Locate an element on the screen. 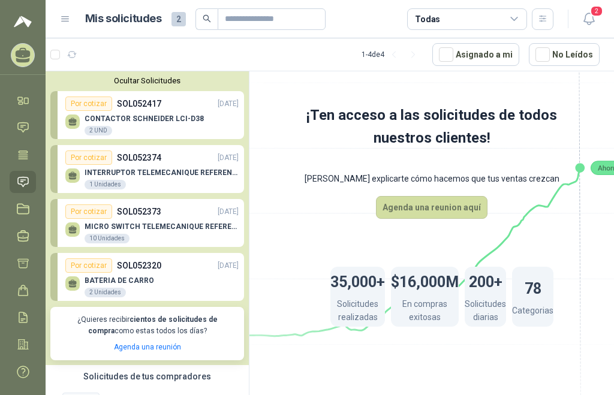 Image resolution: width=614 pixels, height=395 pixels. p: SOL052417 is located at coordinates (139, 104).